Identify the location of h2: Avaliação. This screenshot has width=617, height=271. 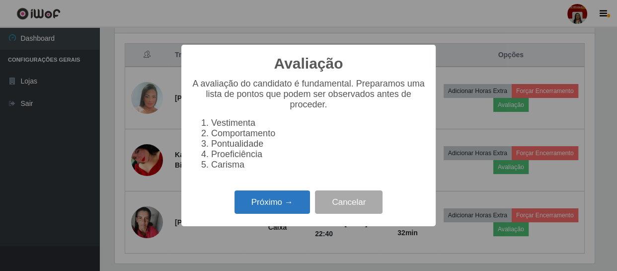
(308, 64).